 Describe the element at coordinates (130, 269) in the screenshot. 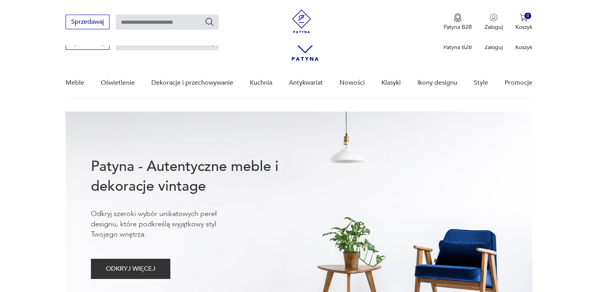

I see `a: ODKRYJ WIĘCEJ` at that location.